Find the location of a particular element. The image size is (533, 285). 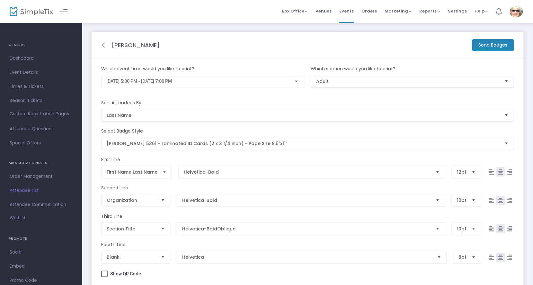

span: Show QR Code is located at coordinates (126, 274).